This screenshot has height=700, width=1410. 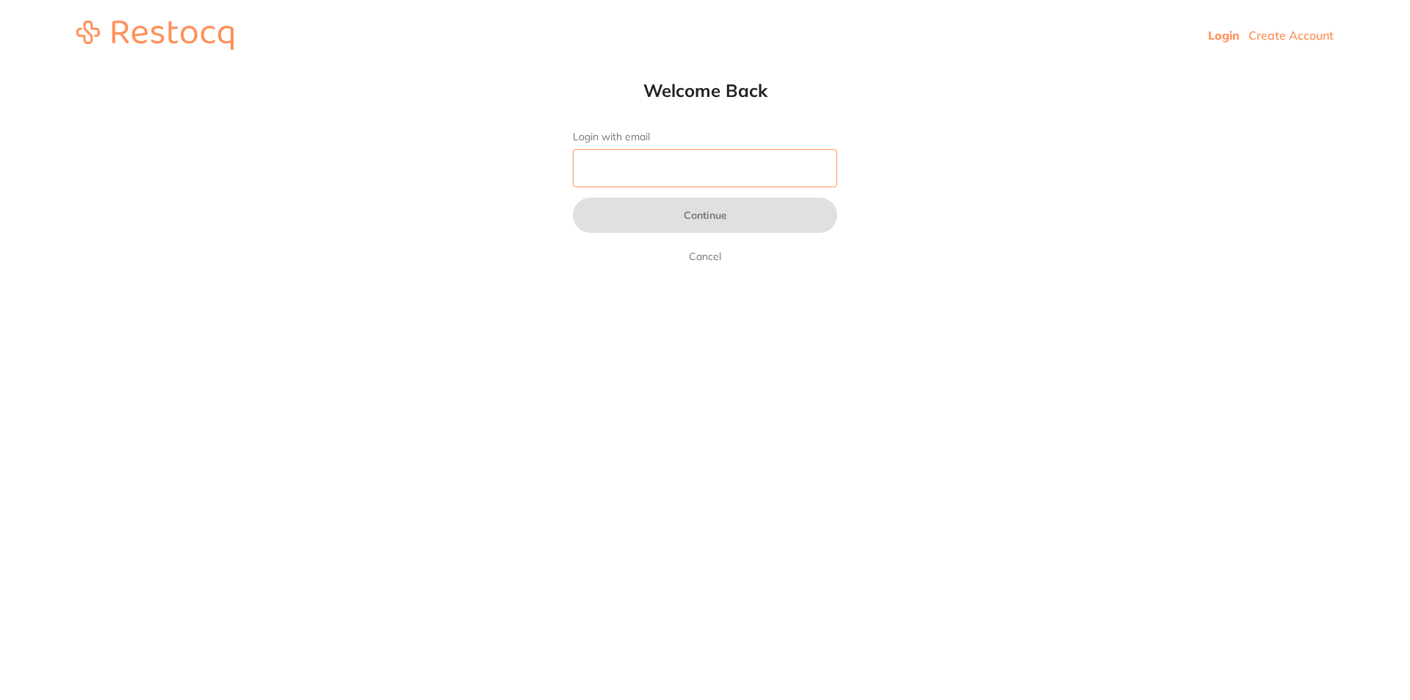 I want to click on button: Continue, so click(x=705, y=215).